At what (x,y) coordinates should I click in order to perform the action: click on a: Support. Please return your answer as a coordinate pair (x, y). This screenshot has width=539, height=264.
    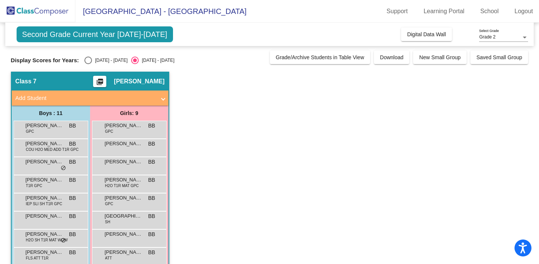
    Looking at the image, I should click on (397, 11).